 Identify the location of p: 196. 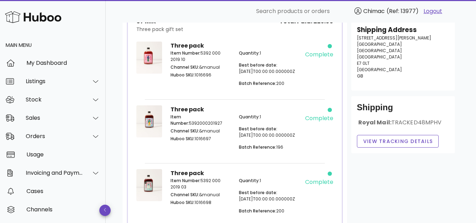
(269, 147).